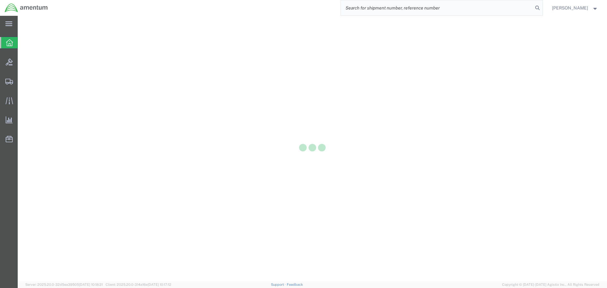 Image resolution: width=607 pixels, height=288 pixels. What do you see at coordinates (437, 8) in the screenshot?
I see `input: Search for shipment number, reference number` at bounding box center [437, 8].